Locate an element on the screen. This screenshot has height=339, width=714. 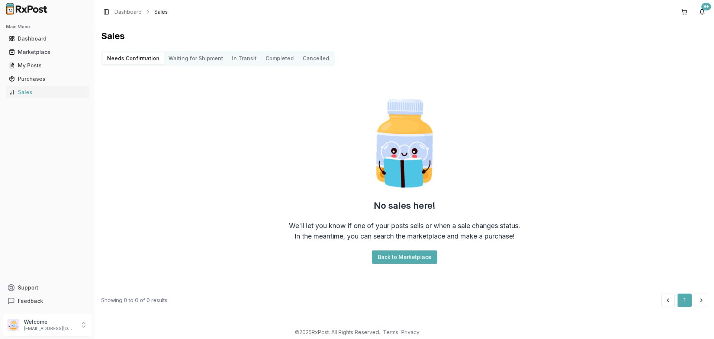
button: Feedback is located at coordinates (47, 301).